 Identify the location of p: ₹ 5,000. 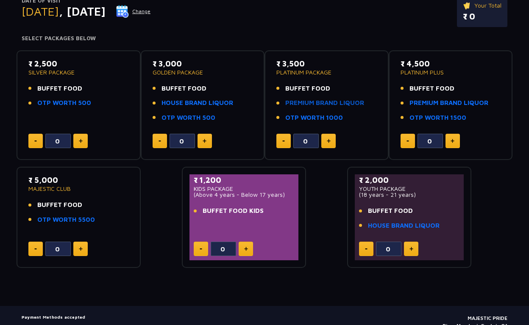
(78, 180).